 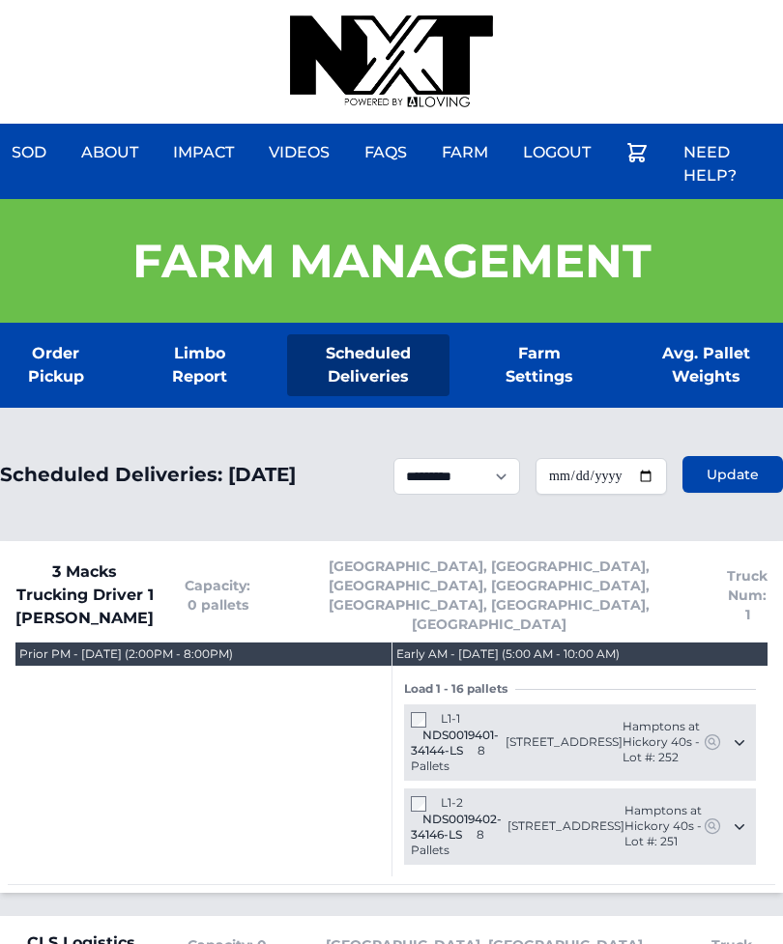 I want to click on a: Farm Settings, so click(x=538, y=365).